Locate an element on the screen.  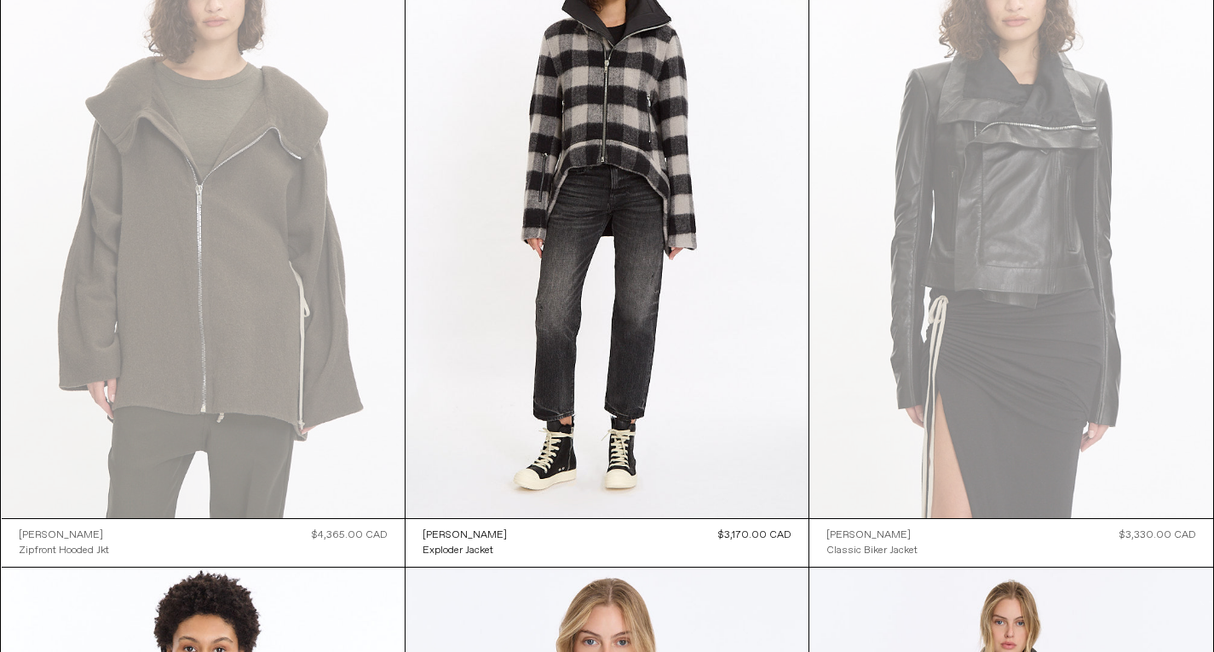
div: $3,330.00 CAD is located at coordinates (1158, 535).